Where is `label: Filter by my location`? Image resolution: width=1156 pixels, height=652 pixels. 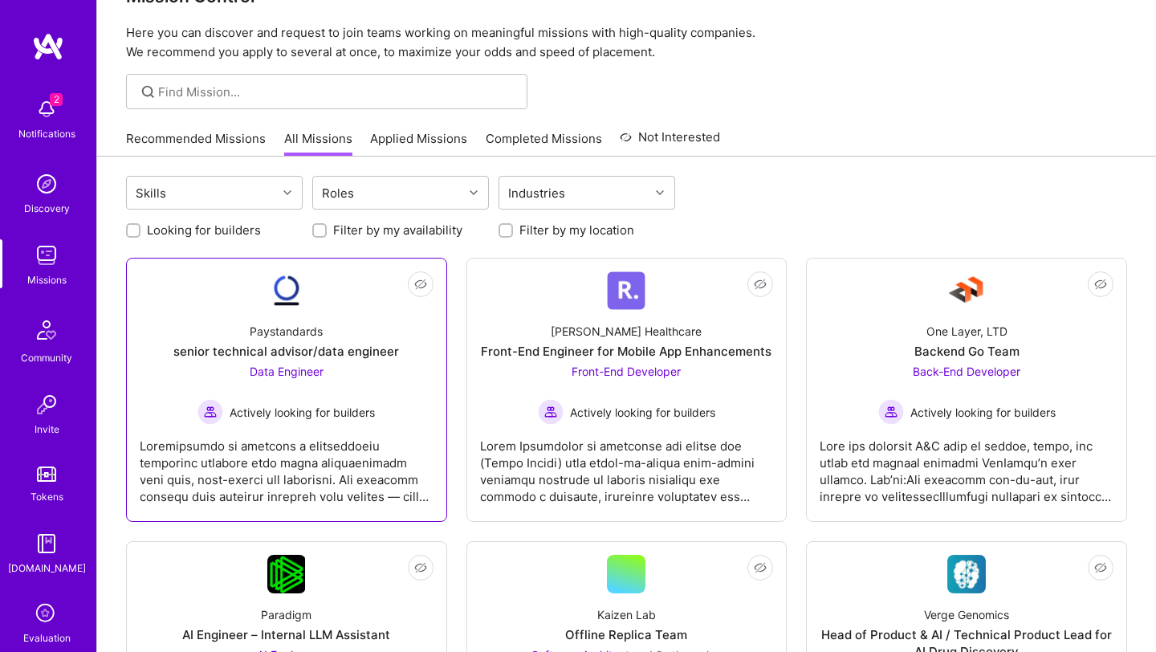 label: Filter by my location is located at coordinates (576, 230).